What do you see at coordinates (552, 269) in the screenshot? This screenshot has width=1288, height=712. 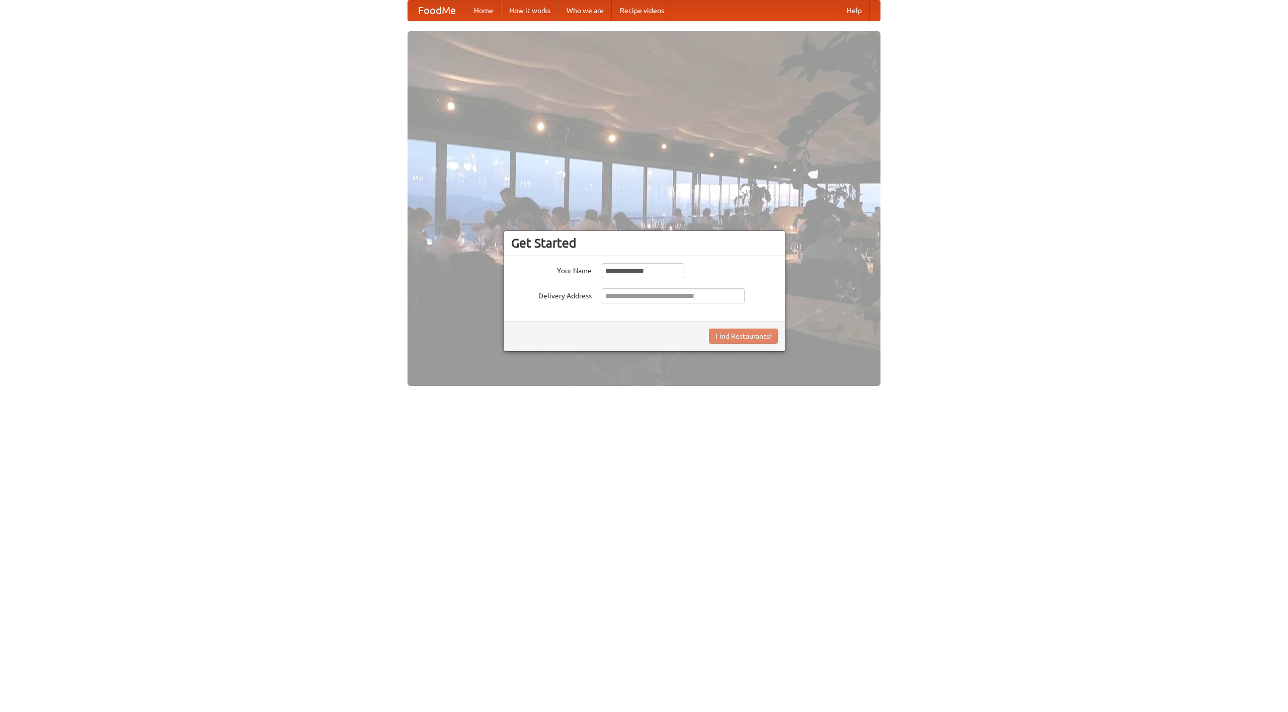 I see `label: Your Name` at bounding box center [552, 269].